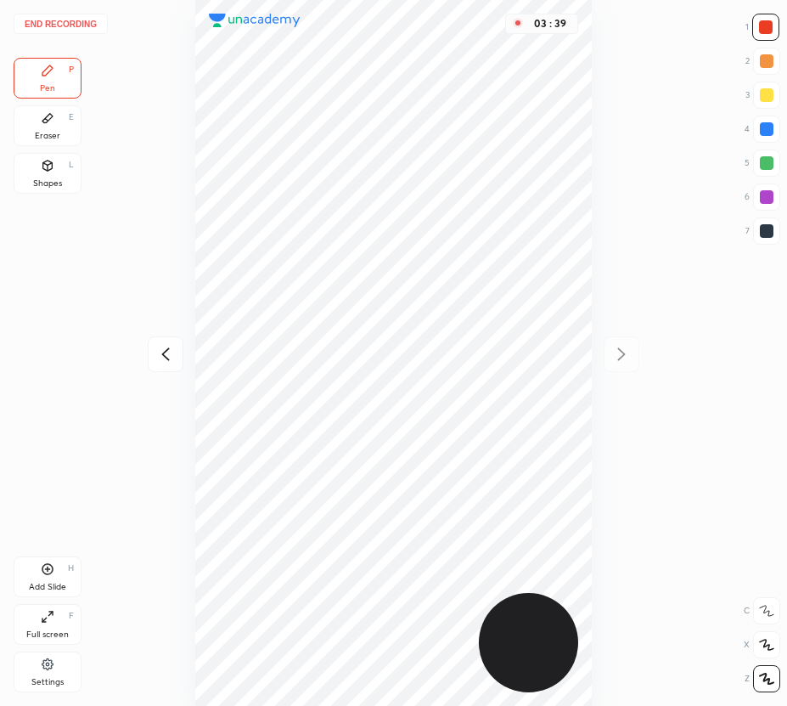 This screenshot has width=787, height=706. Describe the element at coordinates (48, 136) in the screenshot. I see `div: Eraser` at that location.